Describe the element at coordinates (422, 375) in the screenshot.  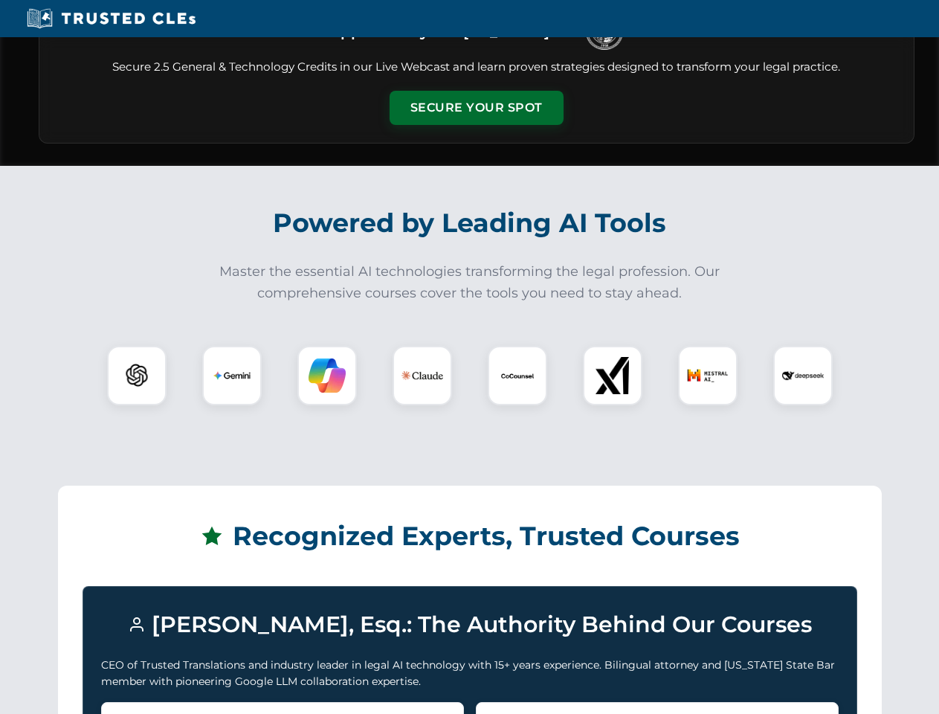
I see `img: Claude Logo` at that location.